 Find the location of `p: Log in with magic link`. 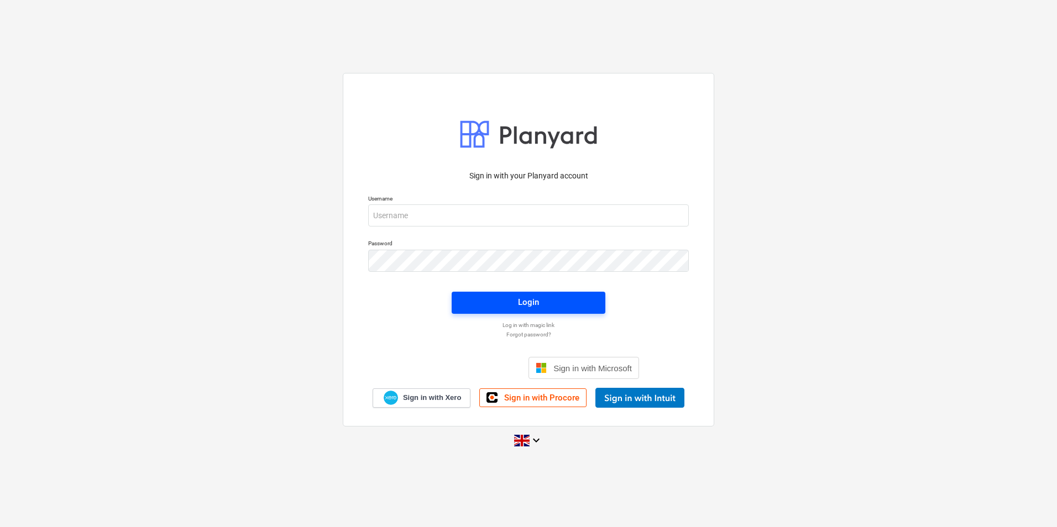

p: Log in with magic link is located at coordinates (529, 325).